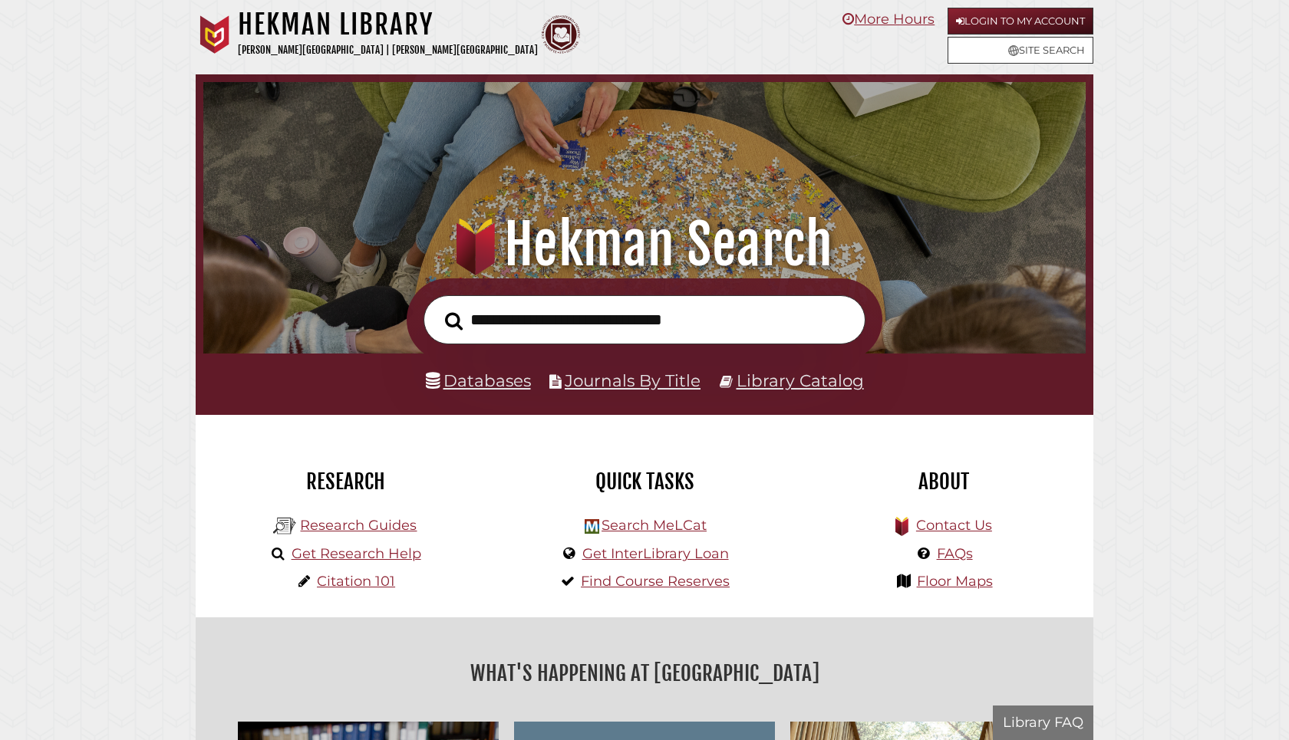 The width and height of the screenshot is (1289, 740). What do you see at coordinates (632, 381) in the screenshot?
I see `a: Journals By Title` at bounding box center [632, 381].